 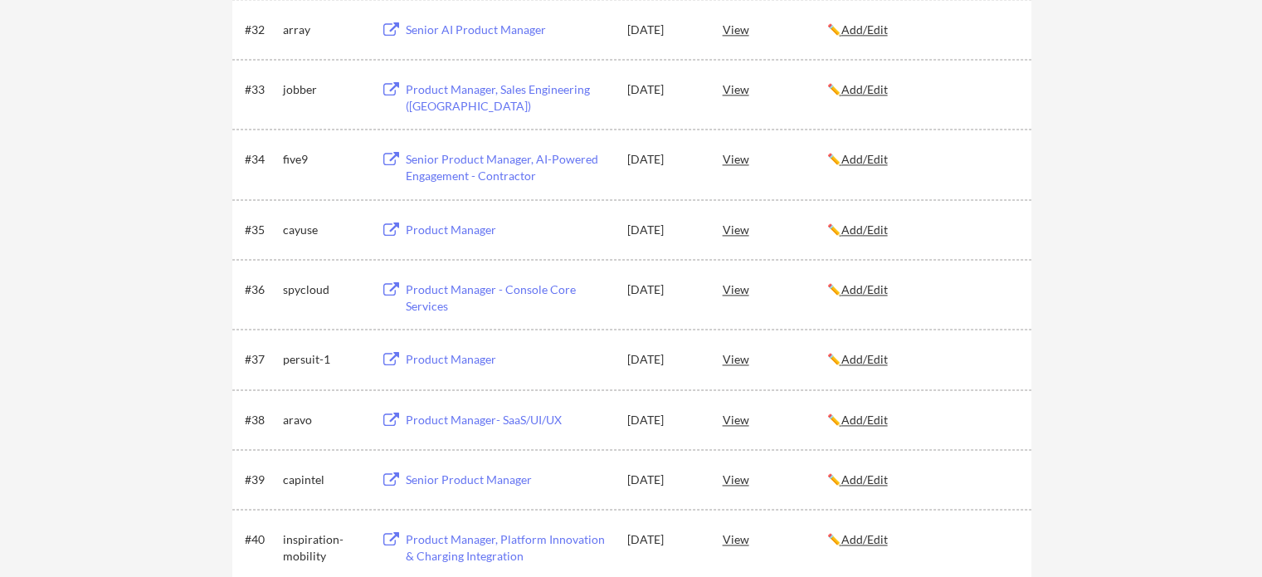 I want to click on div: #34, so click(x=261, y=159).